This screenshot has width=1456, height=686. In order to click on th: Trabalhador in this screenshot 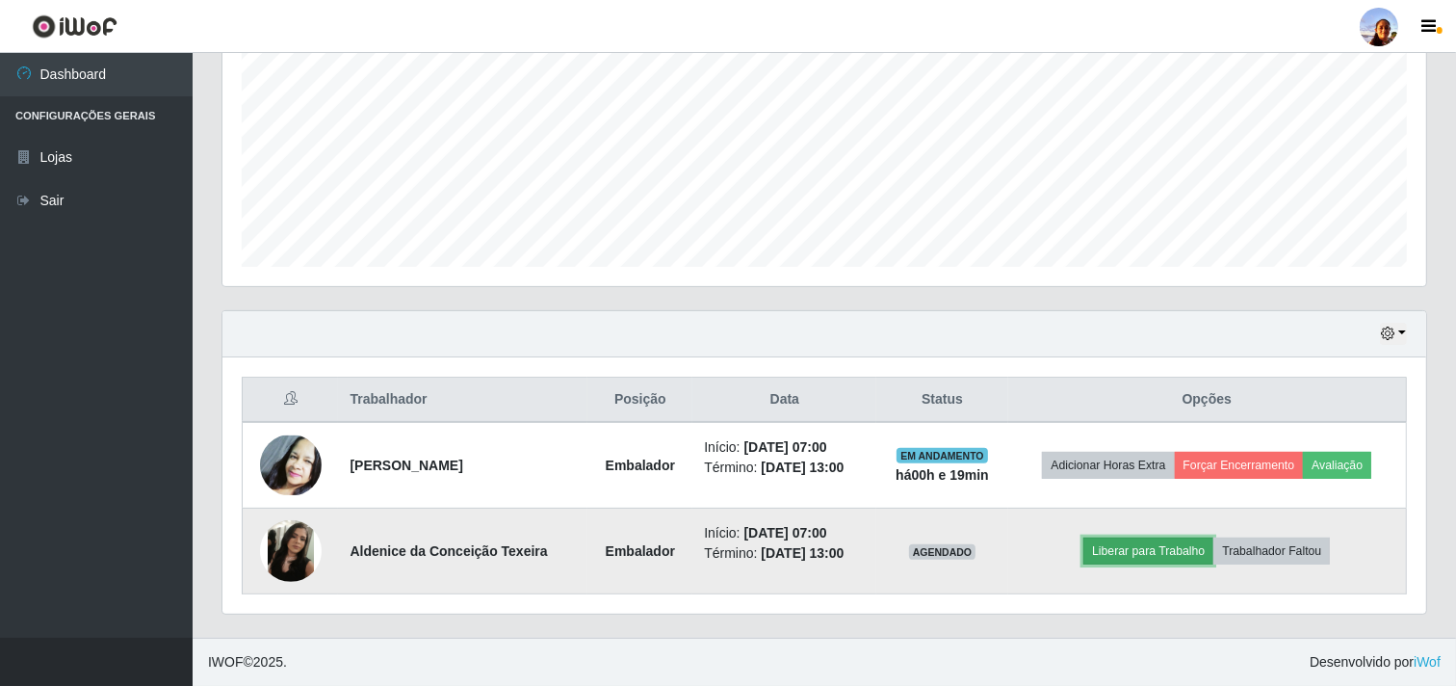, I will do `click(462, 400)`.